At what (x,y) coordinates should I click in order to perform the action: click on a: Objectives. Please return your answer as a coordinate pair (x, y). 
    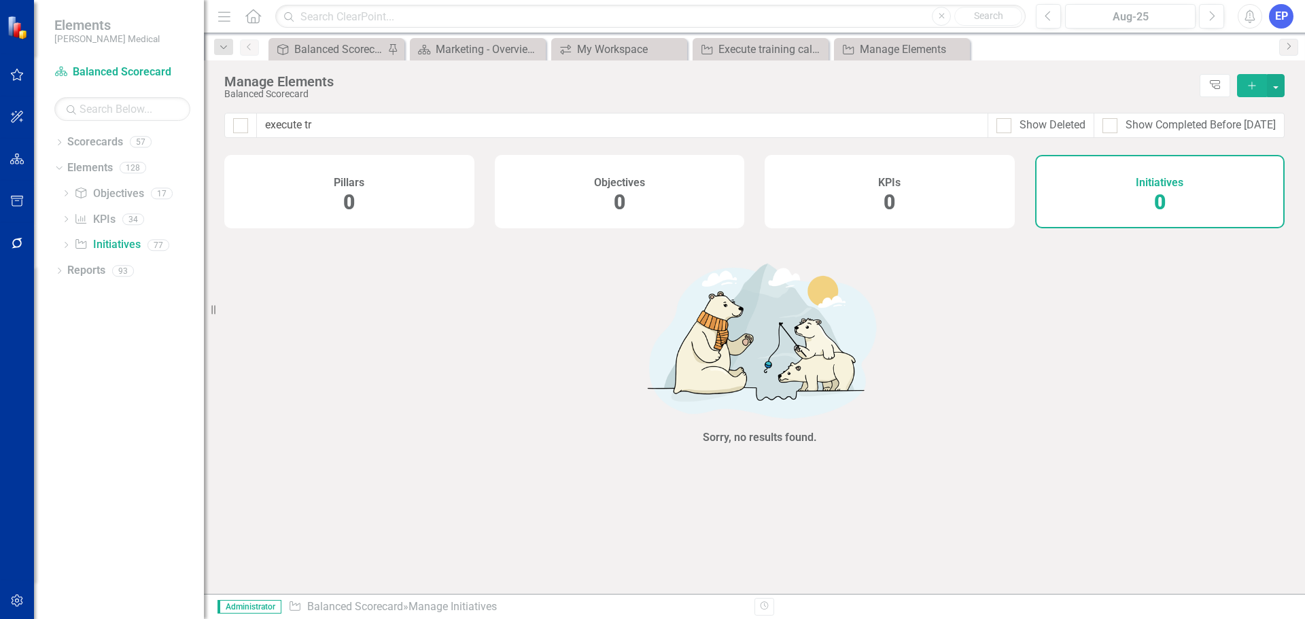
    Looking at the image, I should click on (109, 194).